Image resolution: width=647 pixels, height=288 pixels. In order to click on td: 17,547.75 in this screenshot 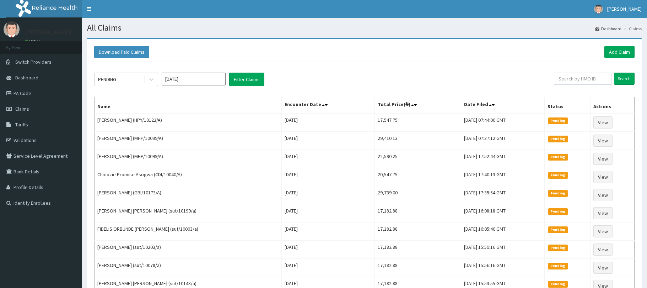, I will do `click(418, 122)`.